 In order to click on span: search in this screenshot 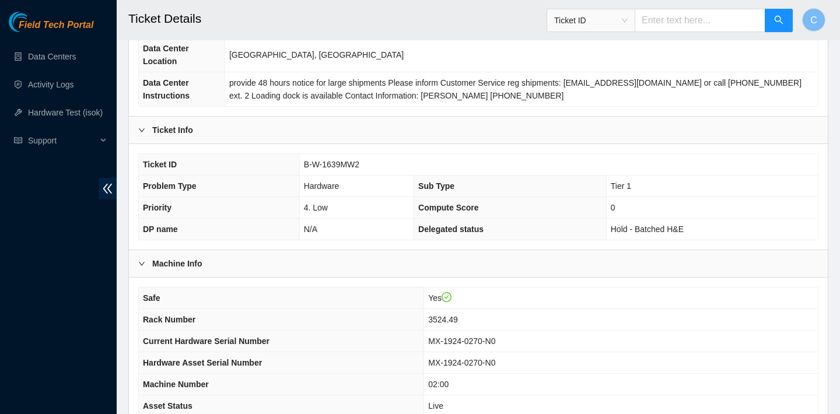, I will do `click(779, 20)`.